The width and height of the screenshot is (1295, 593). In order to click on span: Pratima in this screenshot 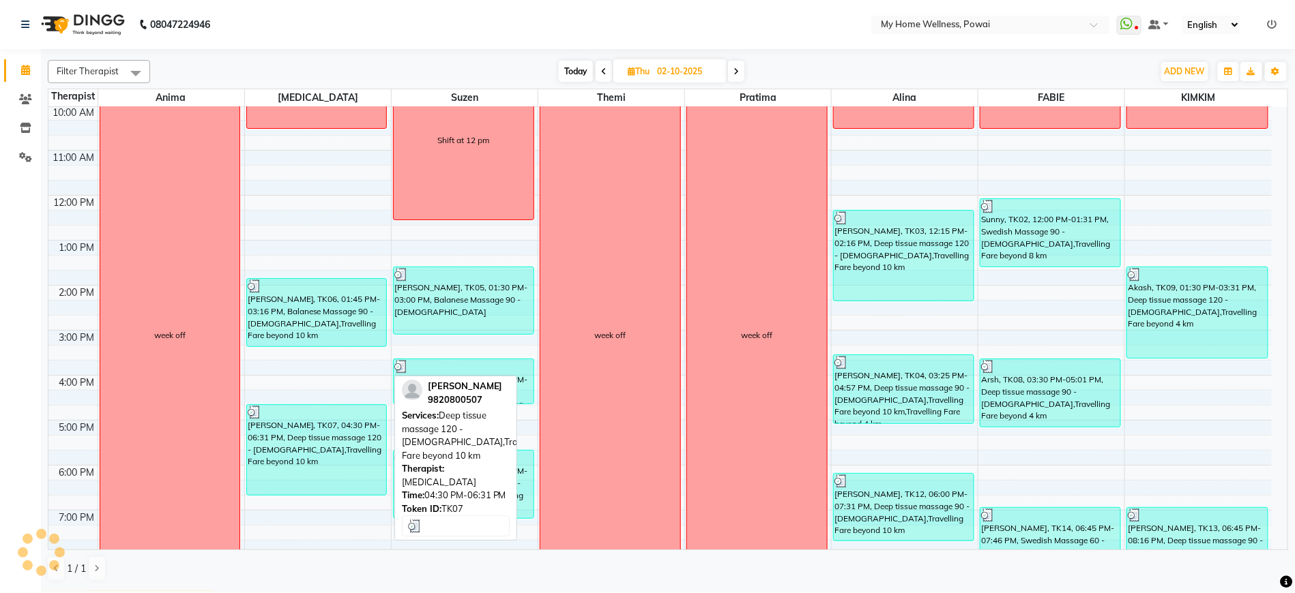, I will do `click(758, 98)`.